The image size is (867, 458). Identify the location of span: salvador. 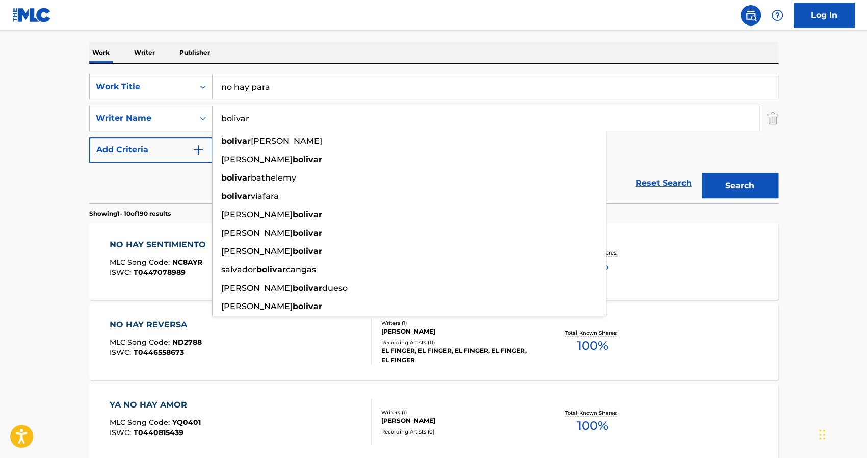
(239, 269).